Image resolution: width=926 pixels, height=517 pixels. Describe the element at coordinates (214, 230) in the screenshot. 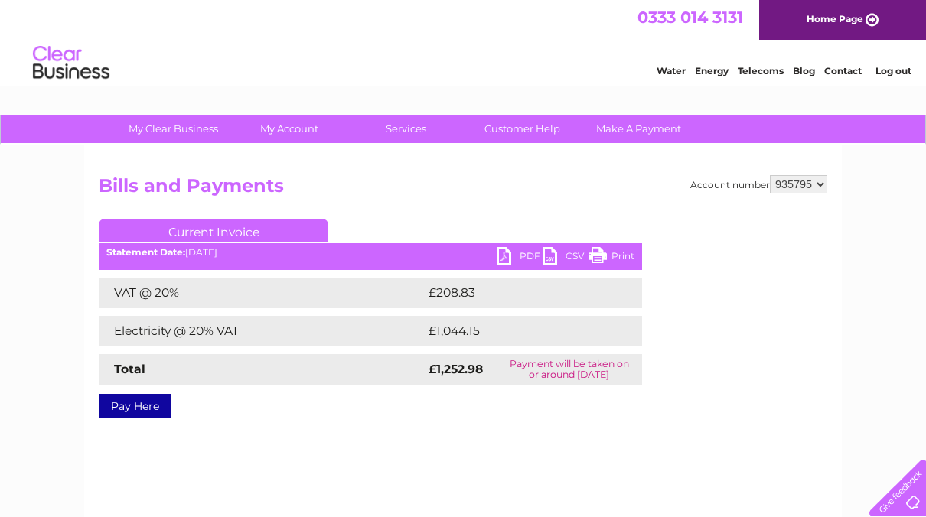

I see `a: Current Invoice` at that location.